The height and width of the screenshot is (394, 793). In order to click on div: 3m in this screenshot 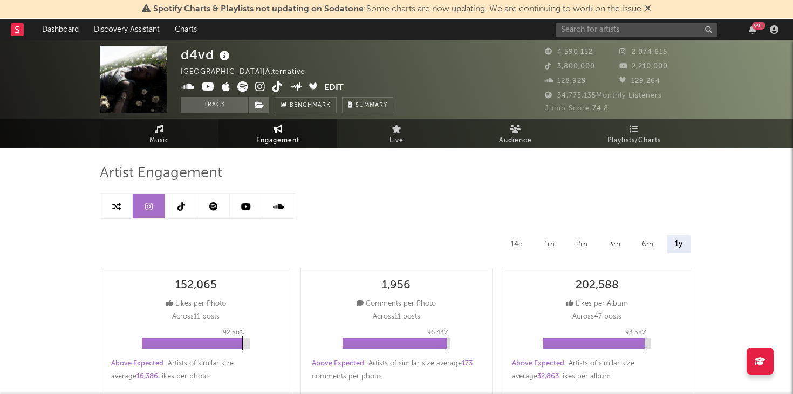, I will do `click(614, 244)`.